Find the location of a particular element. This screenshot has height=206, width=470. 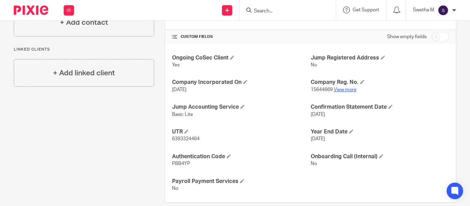

h4: + Add contact is located at coordinates (84, 22).